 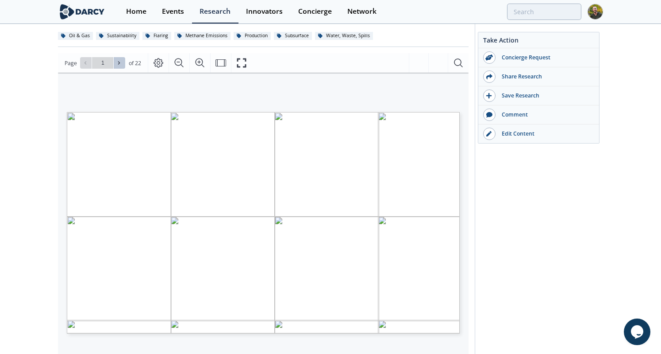 What do you see at coordinates (173, 12) in the screenshot?
I see `div: Events` at bounding box center [173, 12].